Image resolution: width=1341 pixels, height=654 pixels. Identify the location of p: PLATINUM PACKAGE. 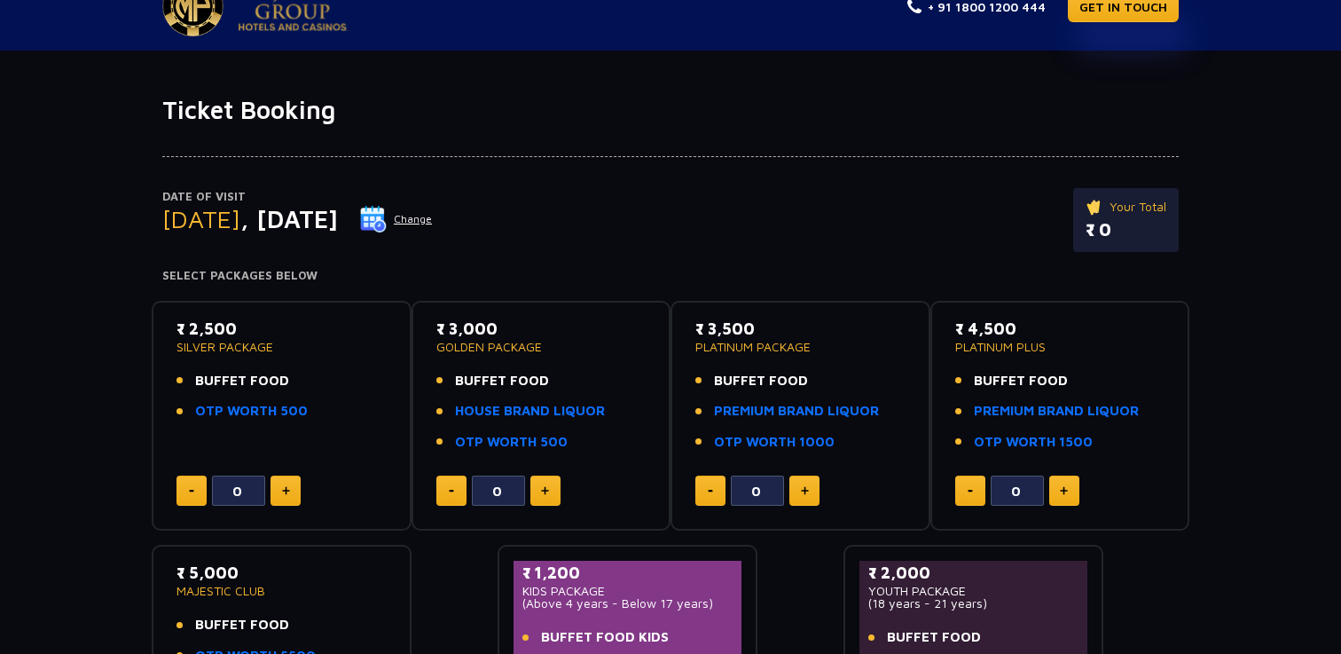
(800, 347).